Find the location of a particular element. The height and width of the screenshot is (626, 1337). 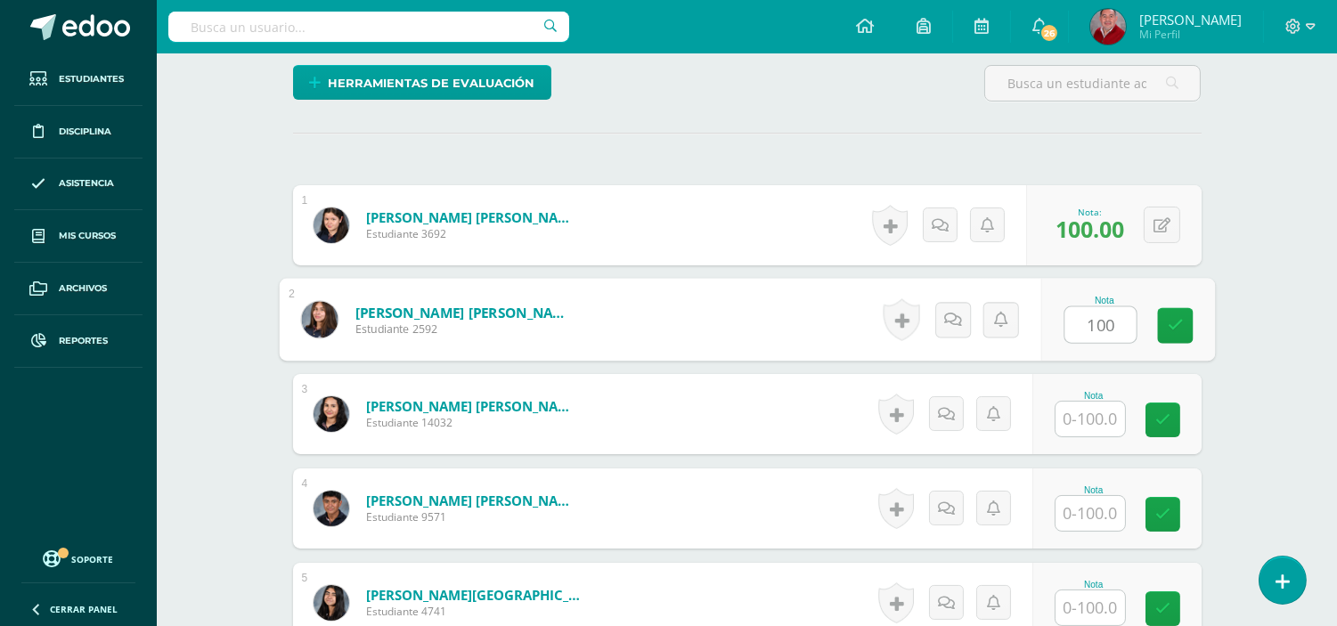

span: Herramientas de evaluación is located at coordinates (431, 83).